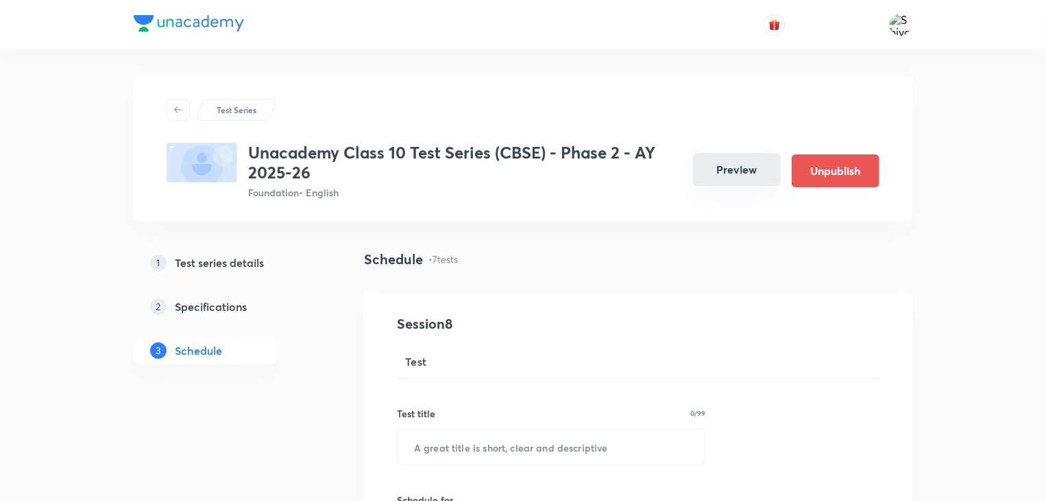 Image resolution: width=1046 pixels, height=501 pixels. What do you see at coordinates (219, 263) in the screenshot?
I see `h5: Test series details` at bounding box center [219, 263].